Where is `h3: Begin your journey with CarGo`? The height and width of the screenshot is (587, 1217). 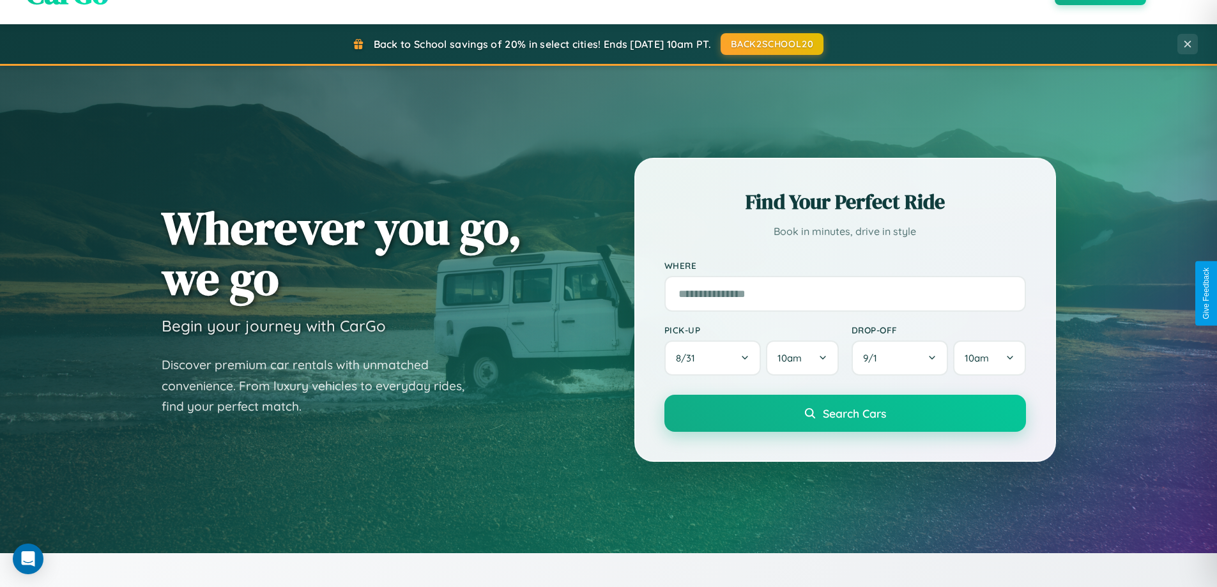 h3: Begin your journey with CarGo is located at coordinates (273, 326).